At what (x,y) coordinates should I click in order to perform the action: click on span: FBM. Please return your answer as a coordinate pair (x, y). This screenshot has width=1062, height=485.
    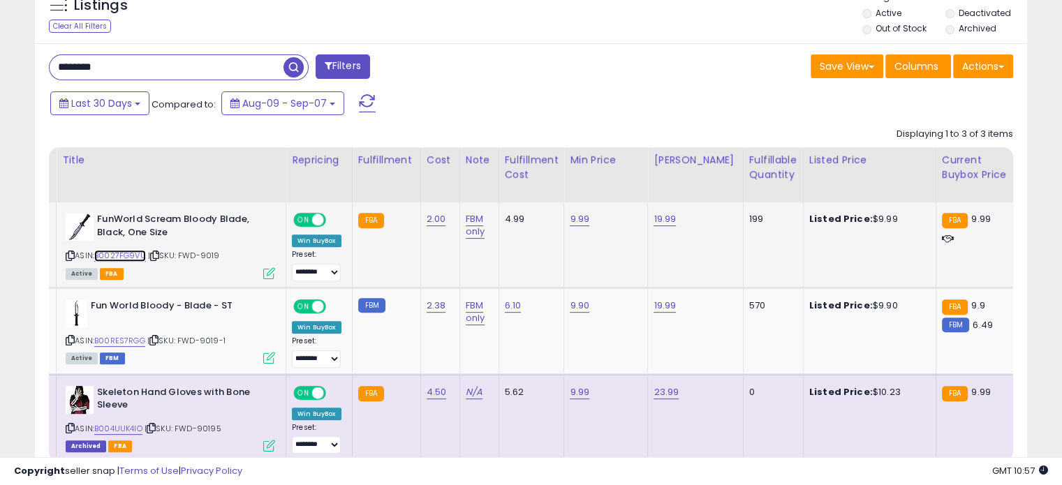
    Looking at the image, I should click on (112, 358).